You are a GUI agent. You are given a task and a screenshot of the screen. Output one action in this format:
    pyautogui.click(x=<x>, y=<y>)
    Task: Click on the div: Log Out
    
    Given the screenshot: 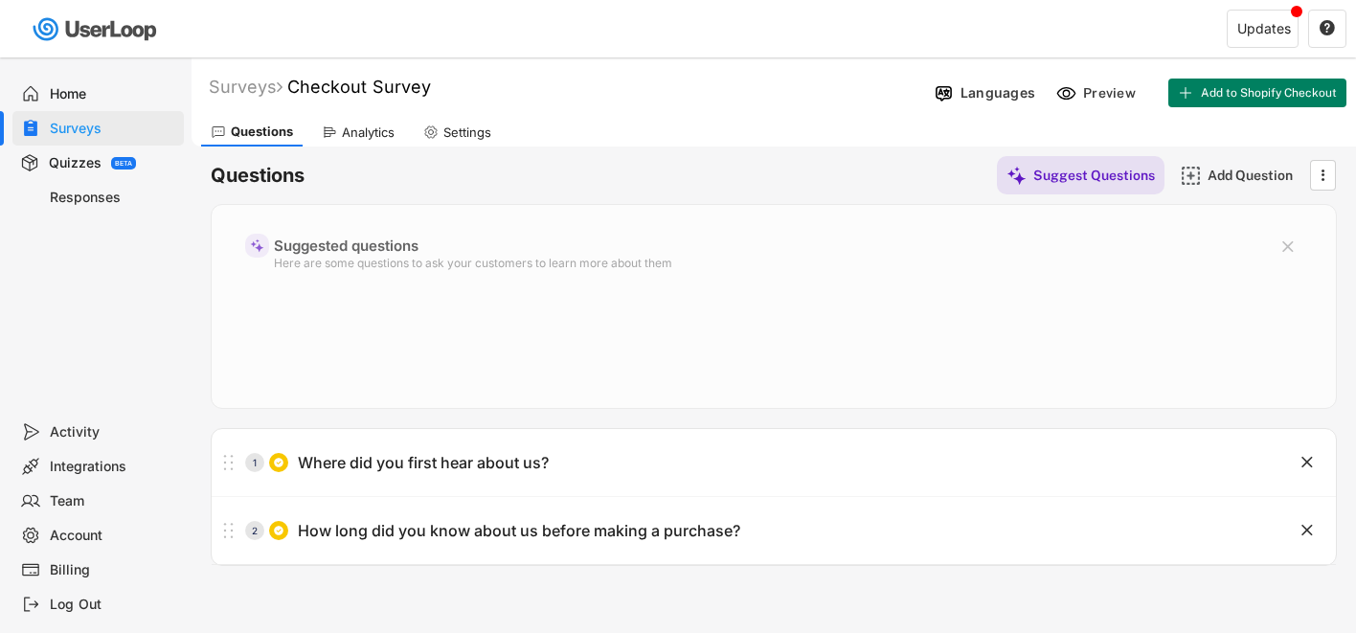 What is the action you would take?
    pyautogui.click(x=113, y=604)
    